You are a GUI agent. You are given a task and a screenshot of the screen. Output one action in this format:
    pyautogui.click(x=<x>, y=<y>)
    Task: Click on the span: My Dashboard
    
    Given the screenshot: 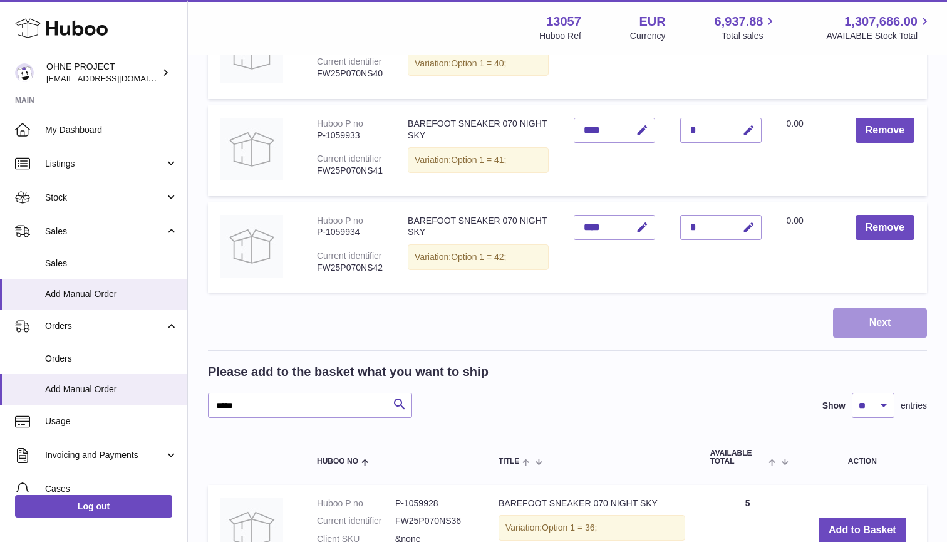 What is the action you would take?
    pyautogui.click(x=111, y=130)
    